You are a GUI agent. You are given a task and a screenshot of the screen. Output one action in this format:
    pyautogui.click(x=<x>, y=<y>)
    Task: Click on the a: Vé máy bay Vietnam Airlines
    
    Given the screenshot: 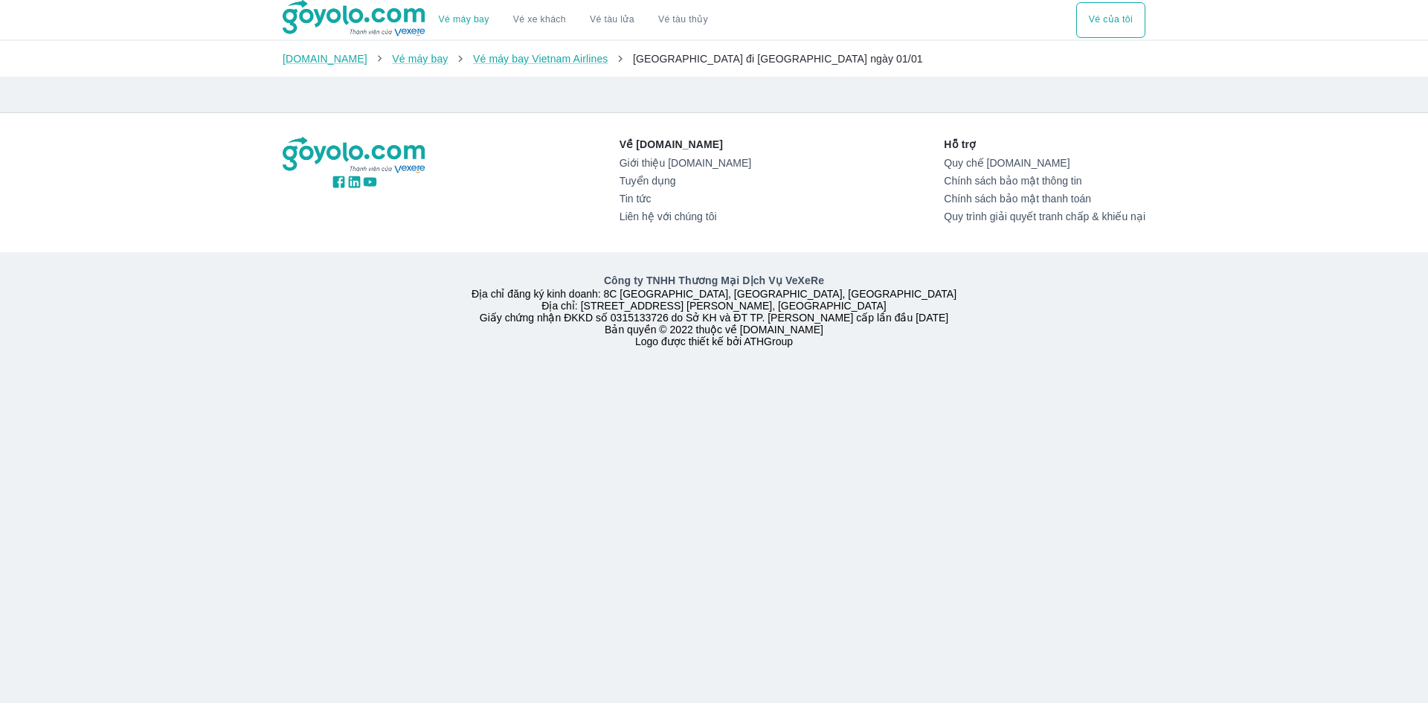 What is the action you would take?
    pyautogui.click(x=541, y=59)
    